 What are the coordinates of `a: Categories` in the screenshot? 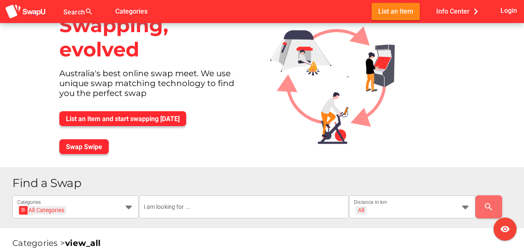 It's located at (131, 11).